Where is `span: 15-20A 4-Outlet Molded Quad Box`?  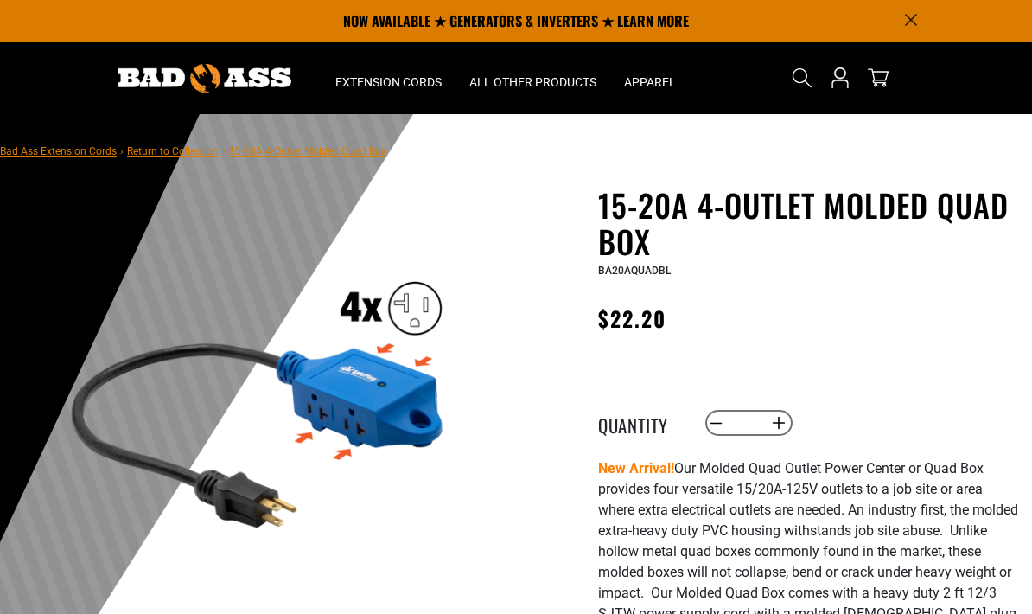
span: 15-20A 4-Outlet Molded Quad Box is located at coordinates (308, 151).